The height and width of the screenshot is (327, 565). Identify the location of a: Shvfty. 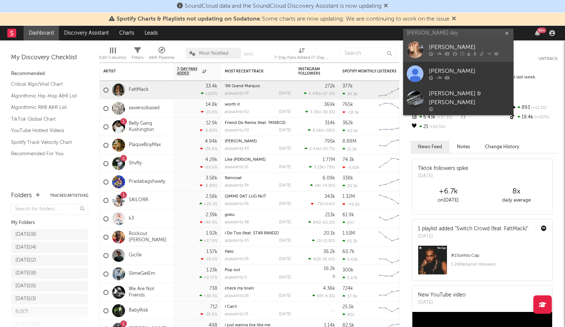
(135, 163).